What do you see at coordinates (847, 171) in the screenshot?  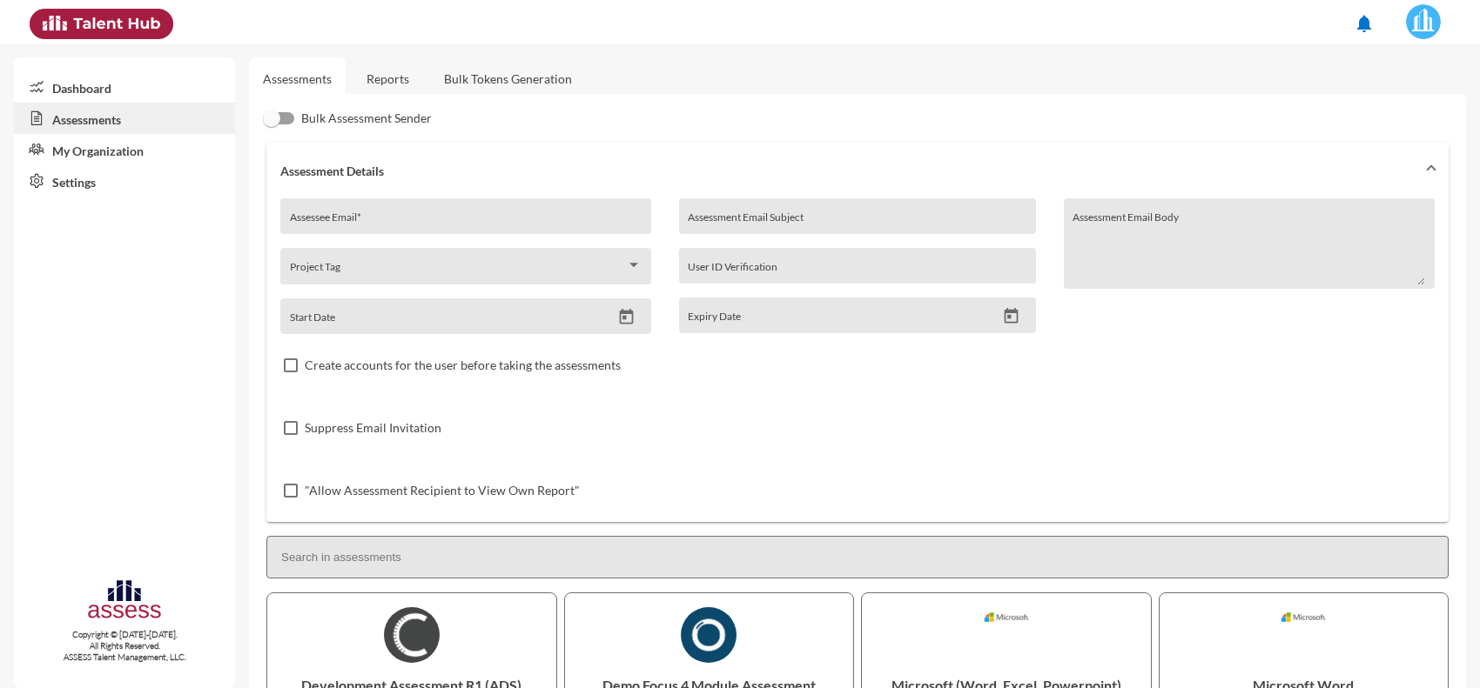 I see `mat-panel-title: Assessment Details` at bounding box center [847, 171].